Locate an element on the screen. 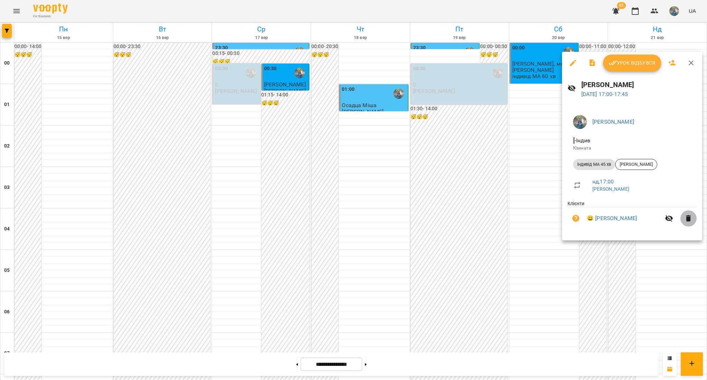 The height and width of the screenshot is (380, 707). span: Урок відбувся is located at coordinates (633, 63).